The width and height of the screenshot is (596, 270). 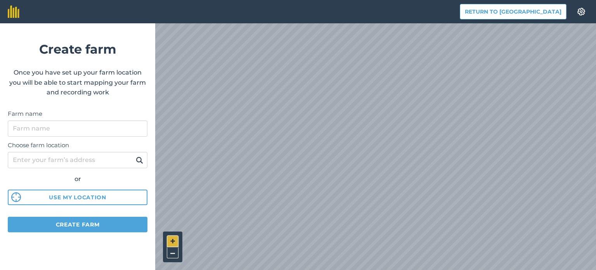 What do you see at coordinates (139, 160) in the screenshot?
I see `img: svg+xml;base64,PHN2ZyB4bWxucz0iaHR0cDovL3d3dy53My5vcmcvMjAwMC9zdmciIHdpZHRoPSIxOSIgaGVpZ2h0PSIyNC...` at bounding box center [139, 160].